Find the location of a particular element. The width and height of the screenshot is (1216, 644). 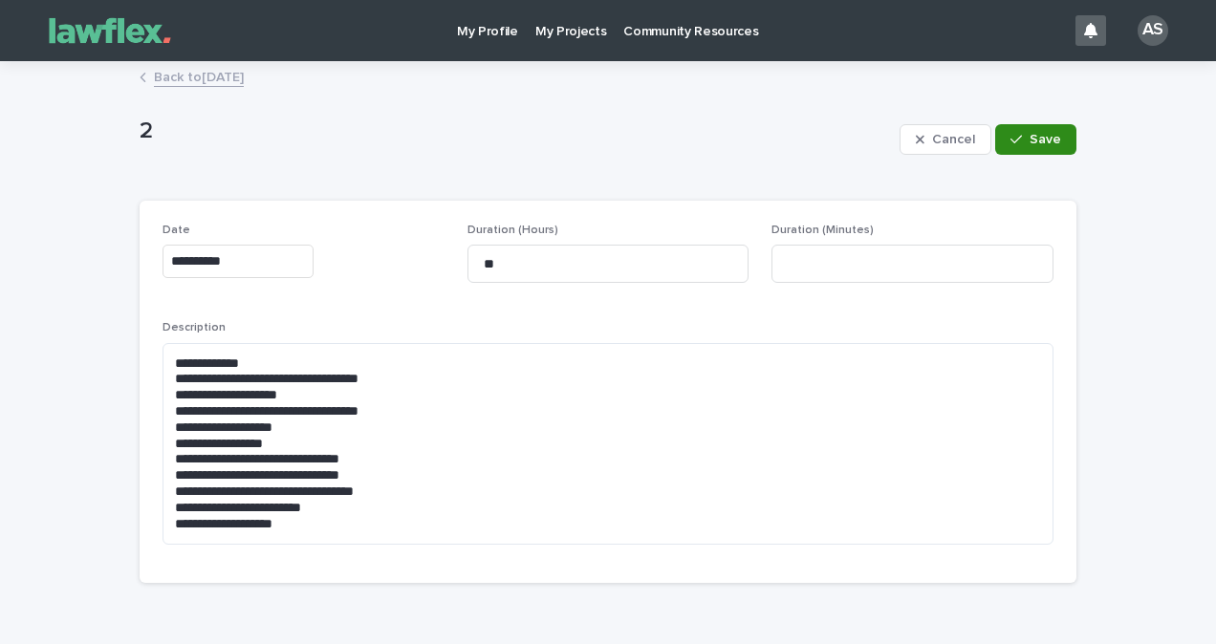

img: Gnvw4qrBSHOAfo8VMhG6 is located at coordinates (110, 31).